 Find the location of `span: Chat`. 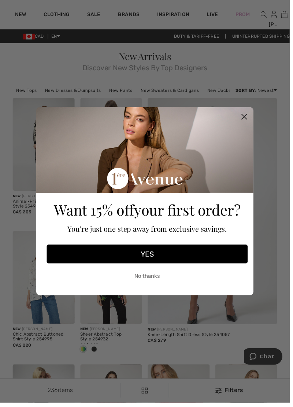

span: Chat is located at coordinates (23, 8).